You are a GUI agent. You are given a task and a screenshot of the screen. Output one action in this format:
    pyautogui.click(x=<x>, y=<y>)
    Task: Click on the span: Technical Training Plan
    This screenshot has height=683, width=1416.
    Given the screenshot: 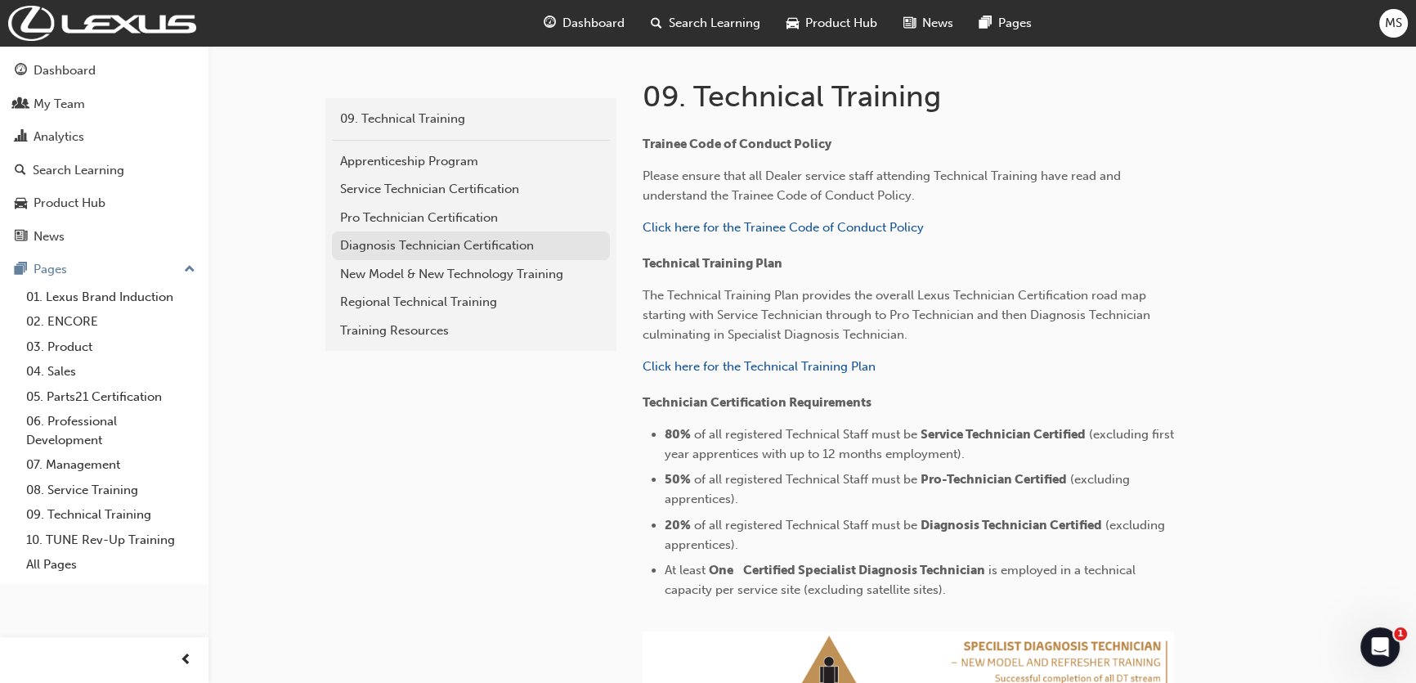 What is the action you would take?
    pyautogui.click(x=712, y=263)
    